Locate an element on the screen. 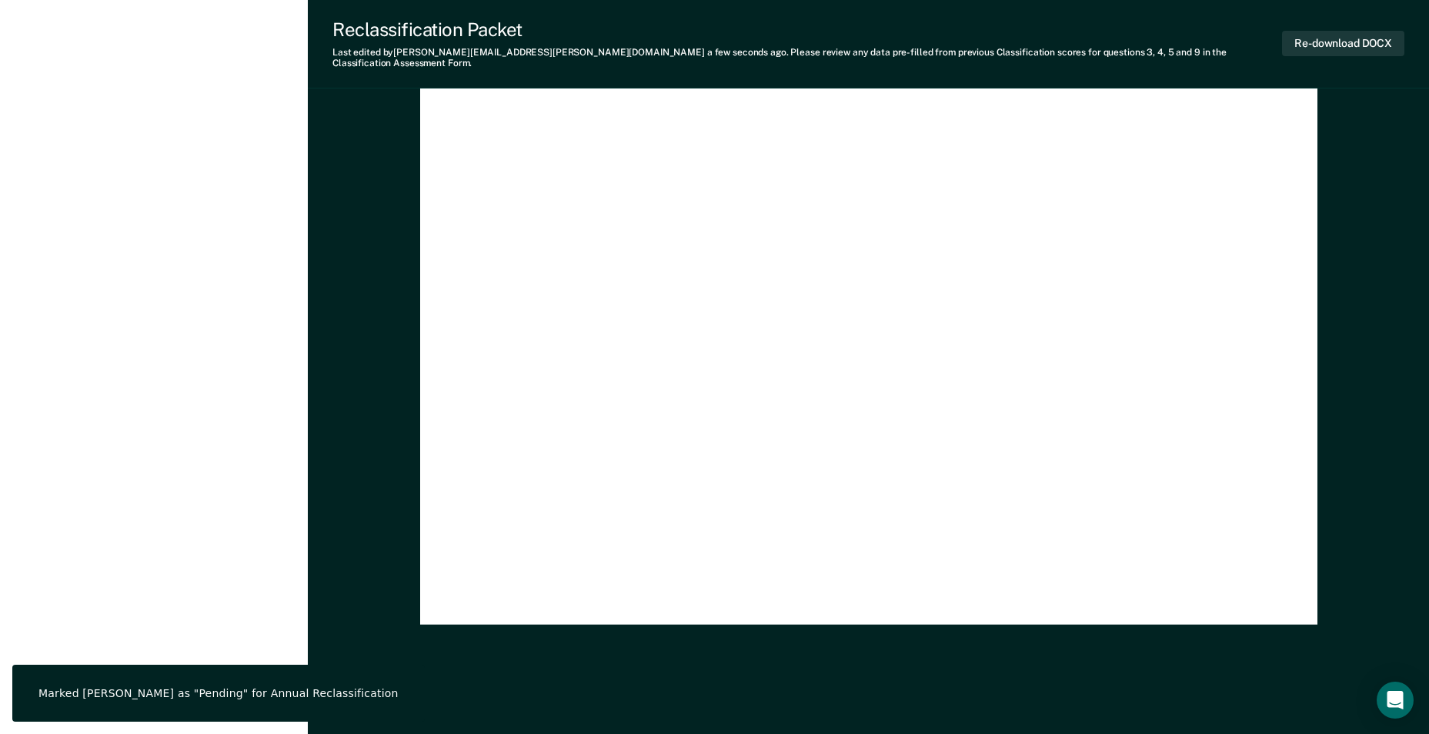 This screenshot has height=734, width=1429. button: Re-download DOCX is located at coordinates (1343, 43).